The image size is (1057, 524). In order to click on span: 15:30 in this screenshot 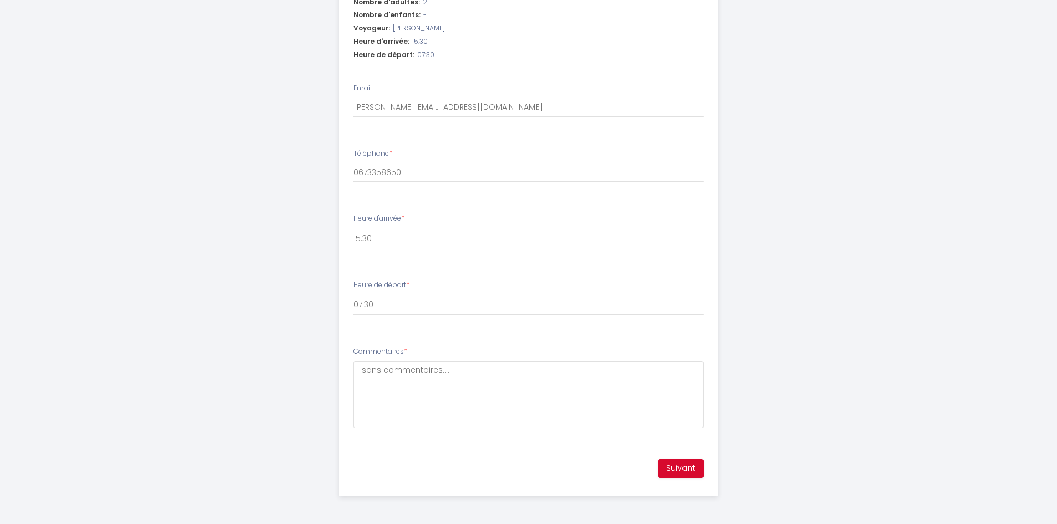, I will do `click(420, 42)`.